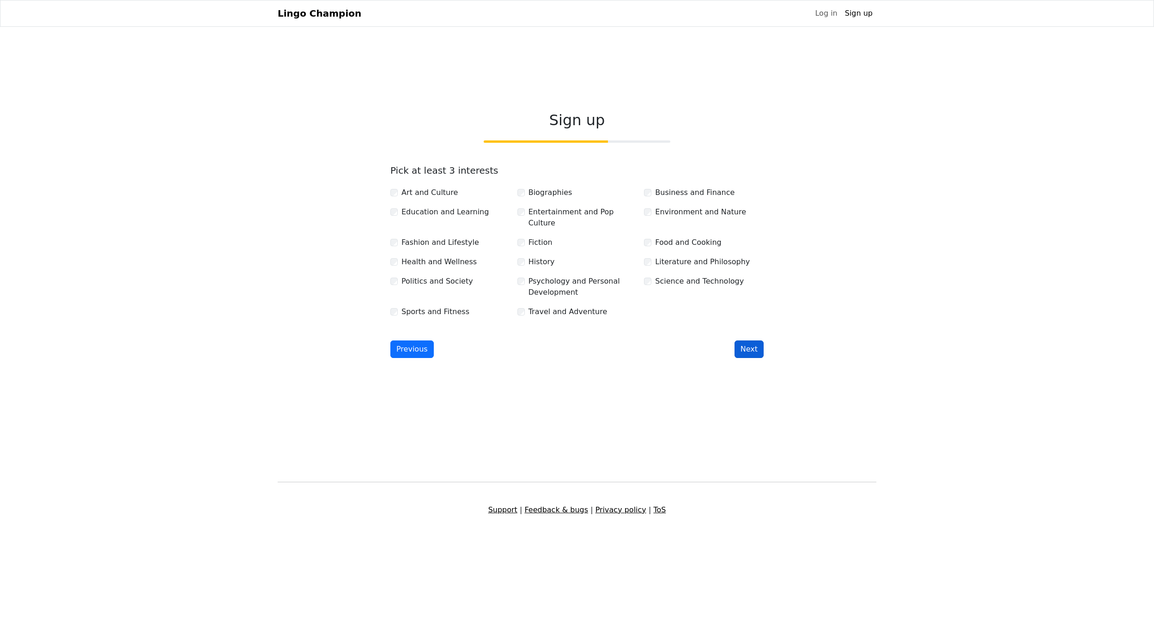  Describe the element at coordinates (577, 120) in the screenshot. I see `h2: Sign up` at that location.